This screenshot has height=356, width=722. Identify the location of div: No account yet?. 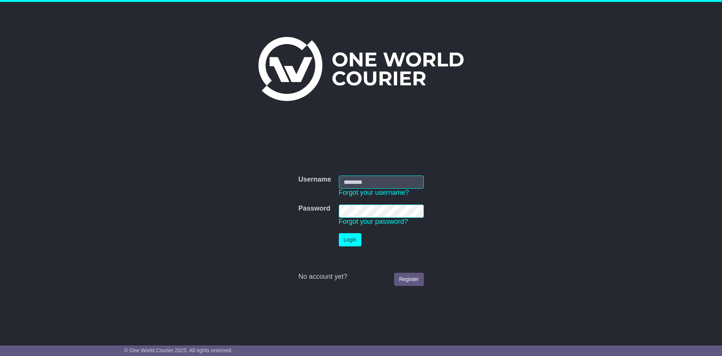
(361, 277).